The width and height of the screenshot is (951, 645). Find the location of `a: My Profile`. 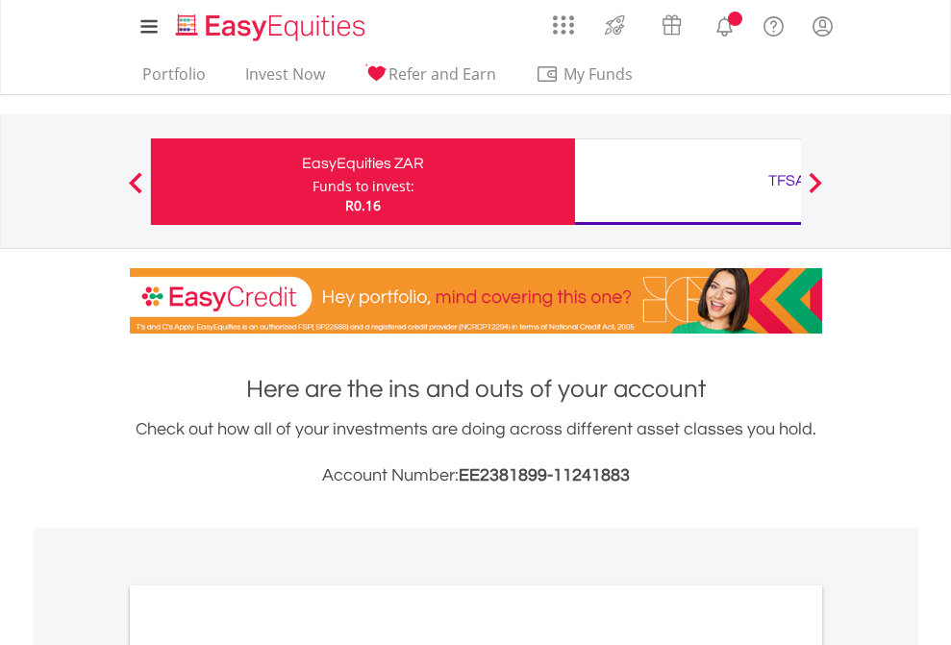

a: My Profile is located at coordinates (822, 26).